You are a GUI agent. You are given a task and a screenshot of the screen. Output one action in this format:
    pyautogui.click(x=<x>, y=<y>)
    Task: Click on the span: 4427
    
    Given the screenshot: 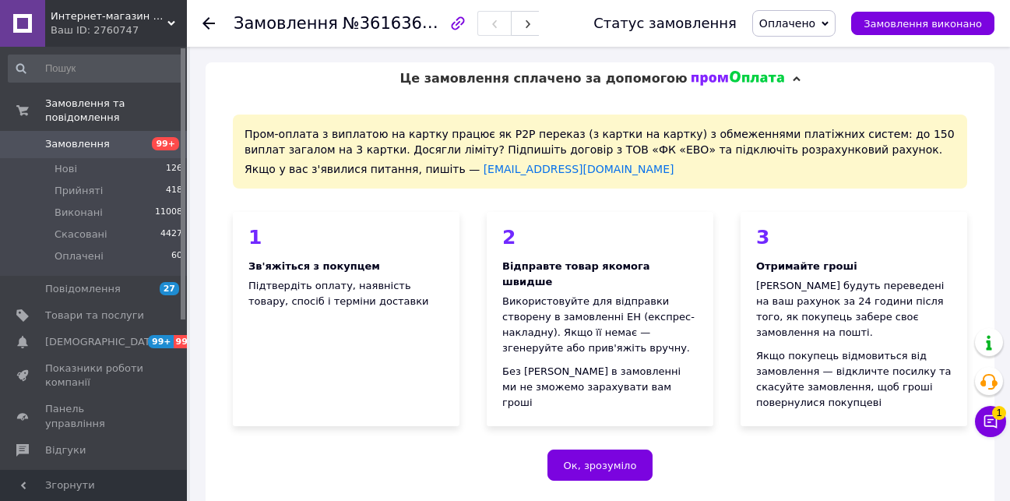 What is the action you would take?
    pyautogui.click(x=171, y=234)
    